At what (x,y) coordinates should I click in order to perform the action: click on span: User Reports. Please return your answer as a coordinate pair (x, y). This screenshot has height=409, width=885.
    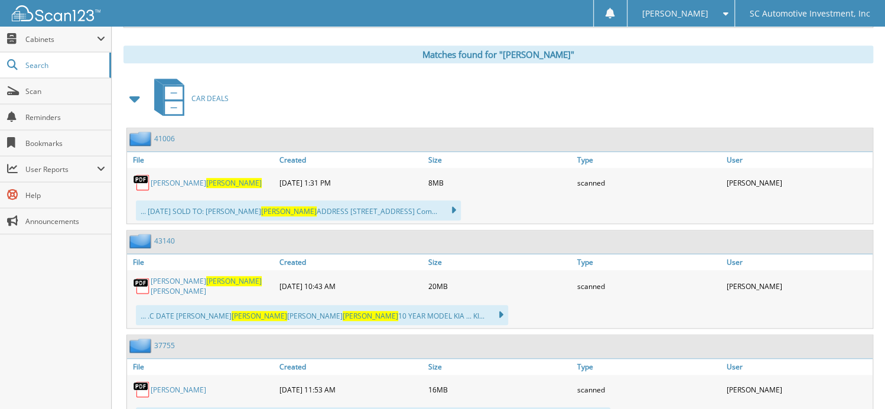
    Looking at the image, I should click on (61, 169).